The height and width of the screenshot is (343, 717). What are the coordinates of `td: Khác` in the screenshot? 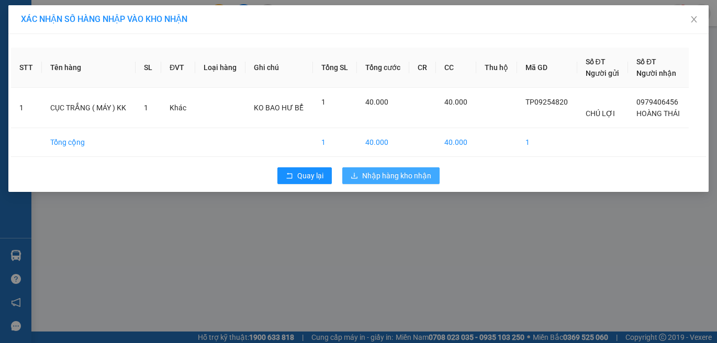 It's located at (178, 108).